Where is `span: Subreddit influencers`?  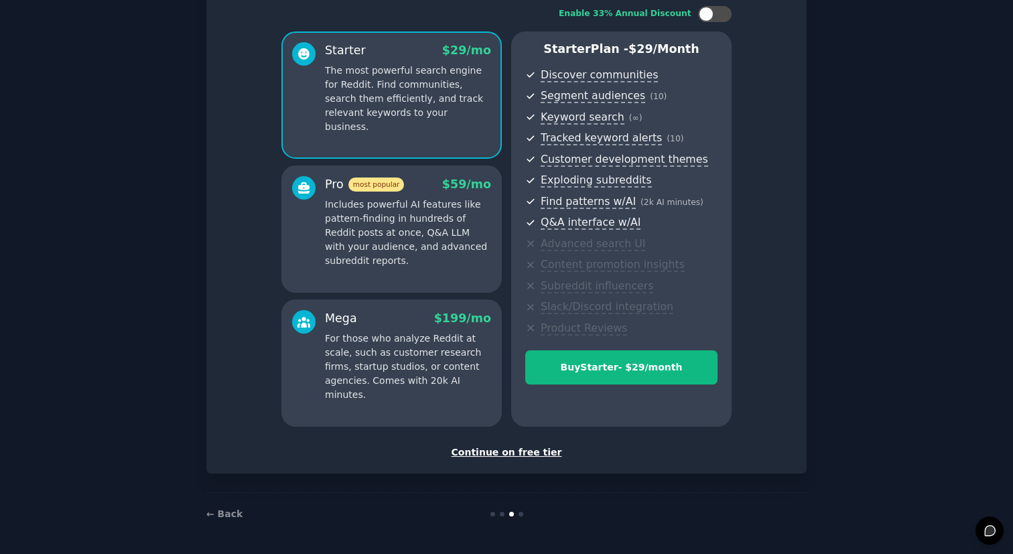 span: Subreddit influencers is located at coordinates (597, 286).